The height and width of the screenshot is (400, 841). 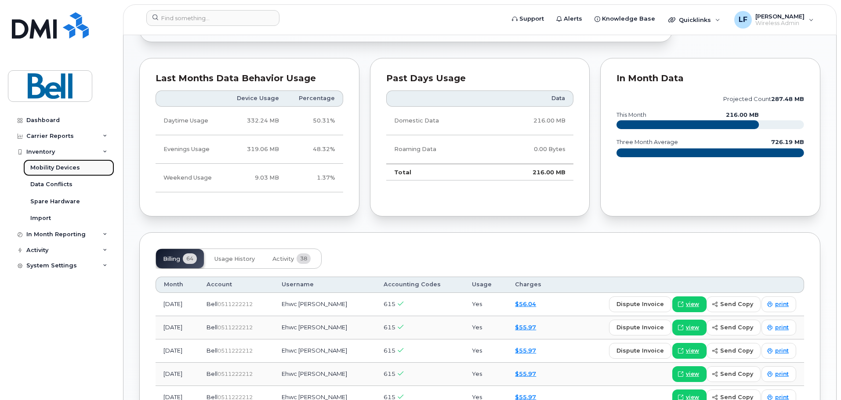 What do you see at coordinates (249, 79) in the screenshot?
I see `div: Last Months Data Behavior Usage` at bounding box center [249, 79].